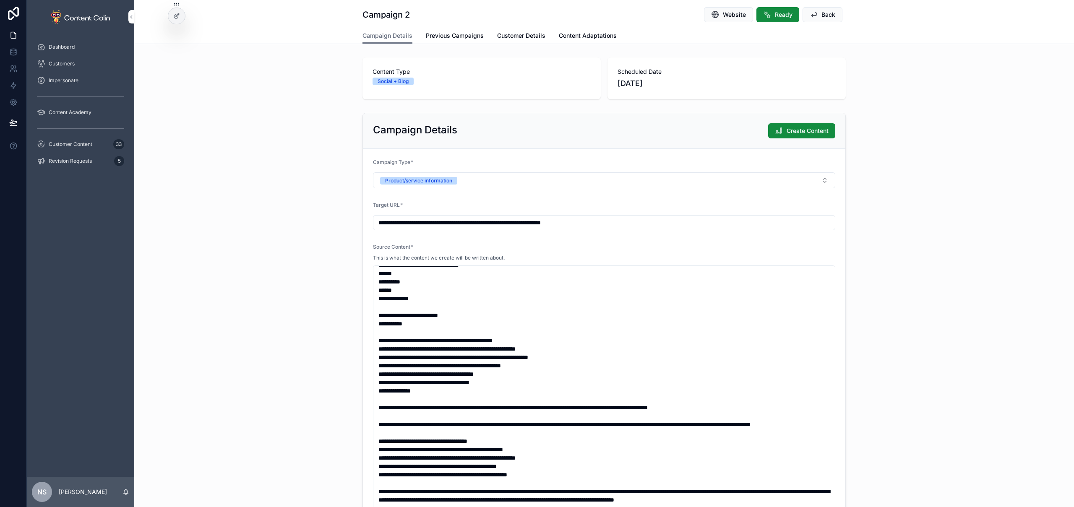  Describe the element at coordinates (588, 36) in the screenshot. I see `span: Content Adaptations` at that location.